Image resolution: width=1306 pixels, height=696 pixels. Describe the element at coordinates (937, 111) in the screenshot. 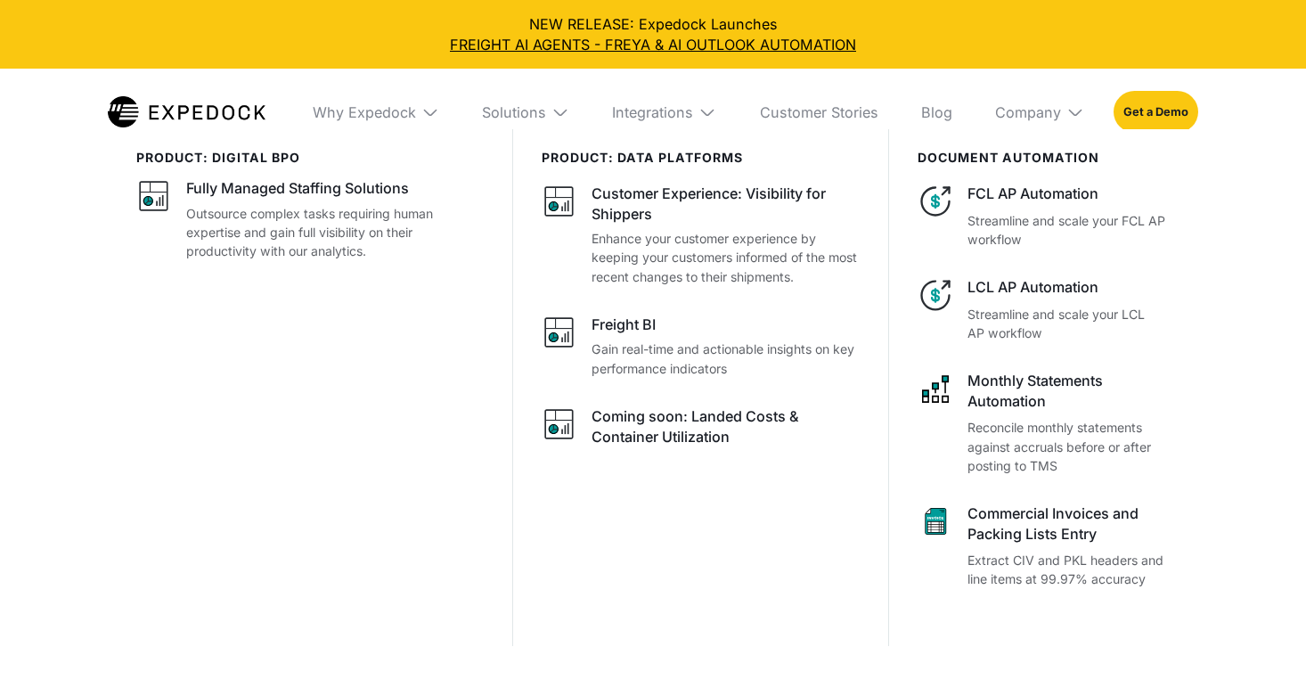

I see `a: Blog` at that location.